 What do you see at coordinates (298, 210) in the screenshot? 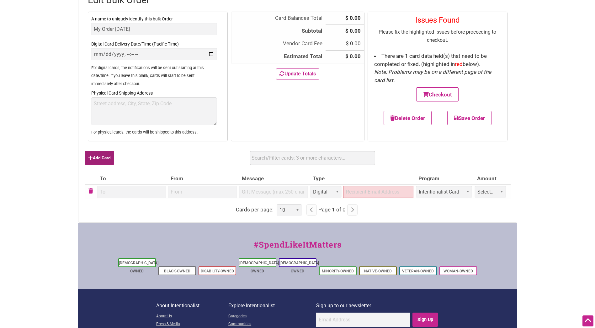
I see `div: Cards per page:` at bounding box center [298, 210].